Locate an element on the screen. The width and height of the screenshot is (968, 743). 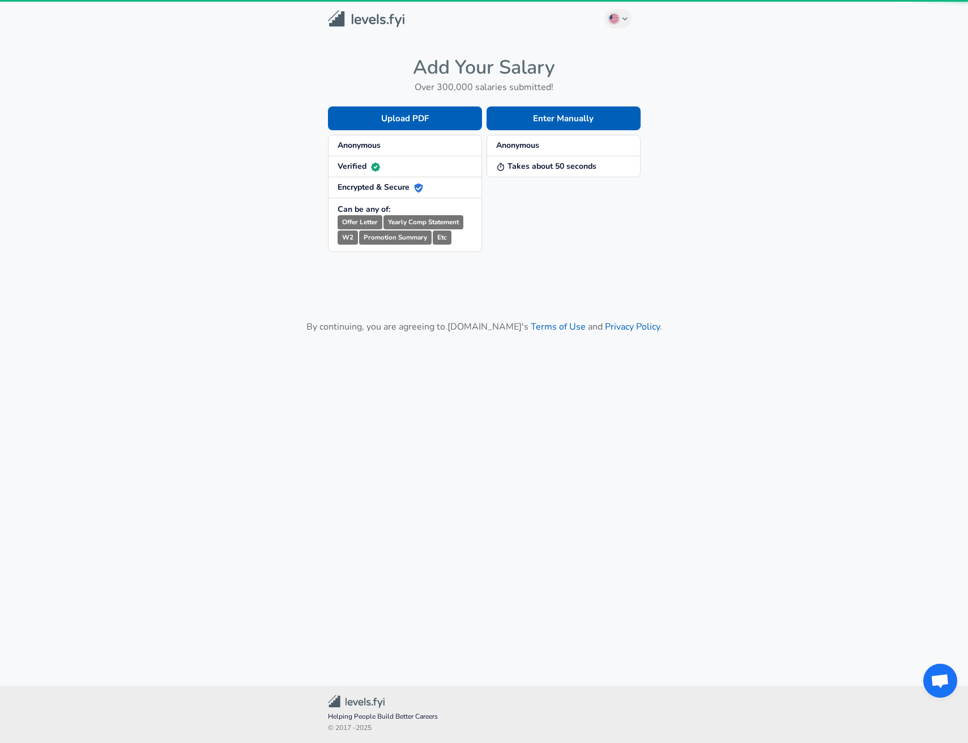
small: W2 is located at coordinates (348, 237).